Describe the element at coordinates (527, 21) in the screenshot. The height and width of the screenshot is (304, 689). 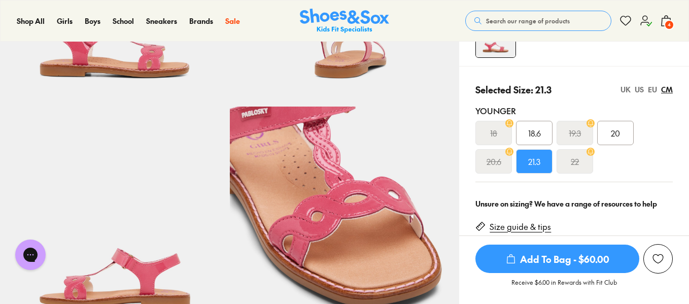
I see `span: Search our range of products` at that location.